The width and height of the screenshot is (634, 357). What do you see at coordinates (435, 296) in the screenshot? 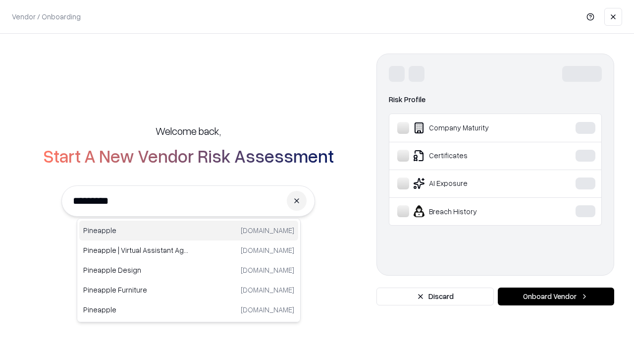
I see `button: Discard` at bounding box center [435, 296].